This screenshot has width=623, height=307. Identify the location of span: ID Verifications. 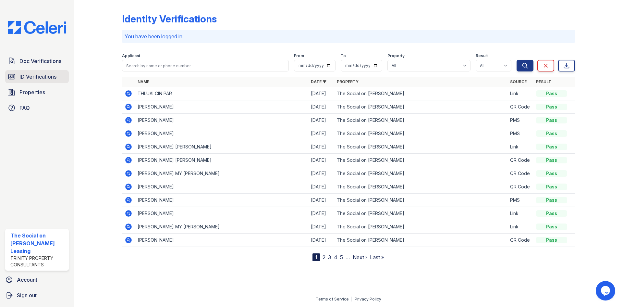
(38, 77).